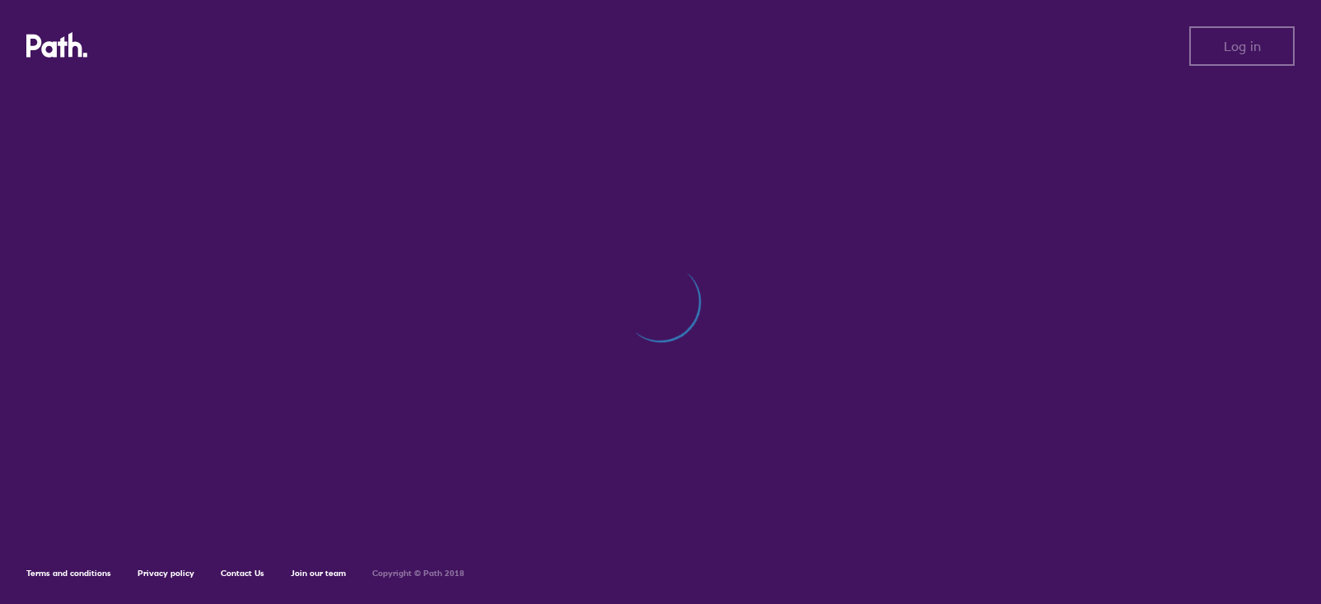  What do you see at coordinates (68, 573) in the screenshot?
I see `a: Terms and conditions` at bounding box center [68, 573].